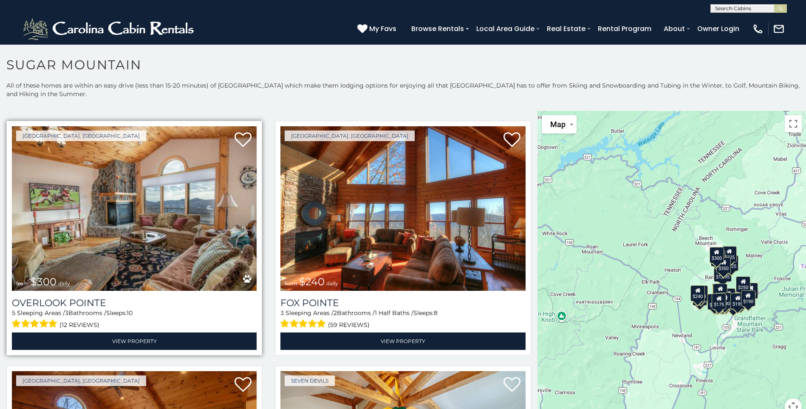 This screenshot has height=409, width=806. Describe the element at coordinates (403, 303) in the screenshot. I see `h3: Fox Pointe` at that location.